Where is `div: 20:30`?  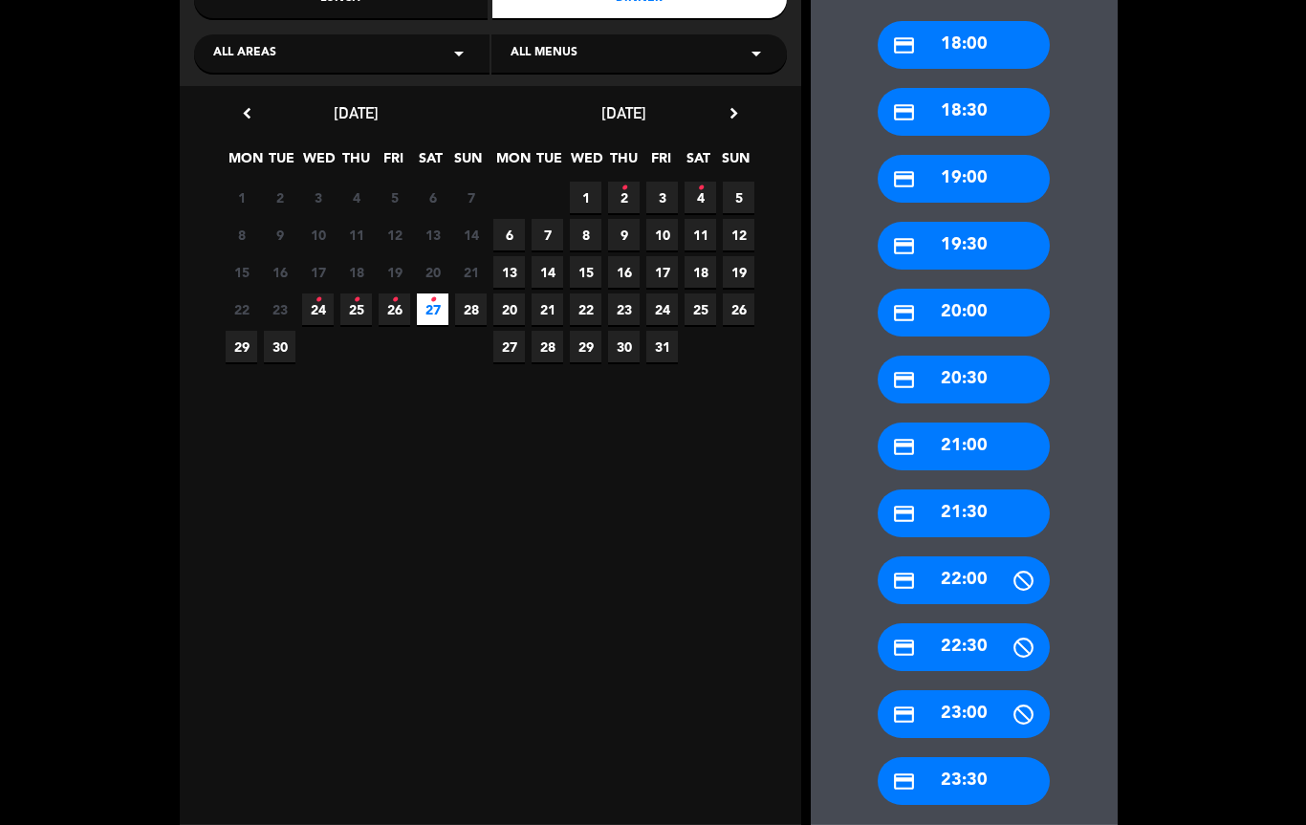
div: 20:30 is located at coordinates (964, 380).